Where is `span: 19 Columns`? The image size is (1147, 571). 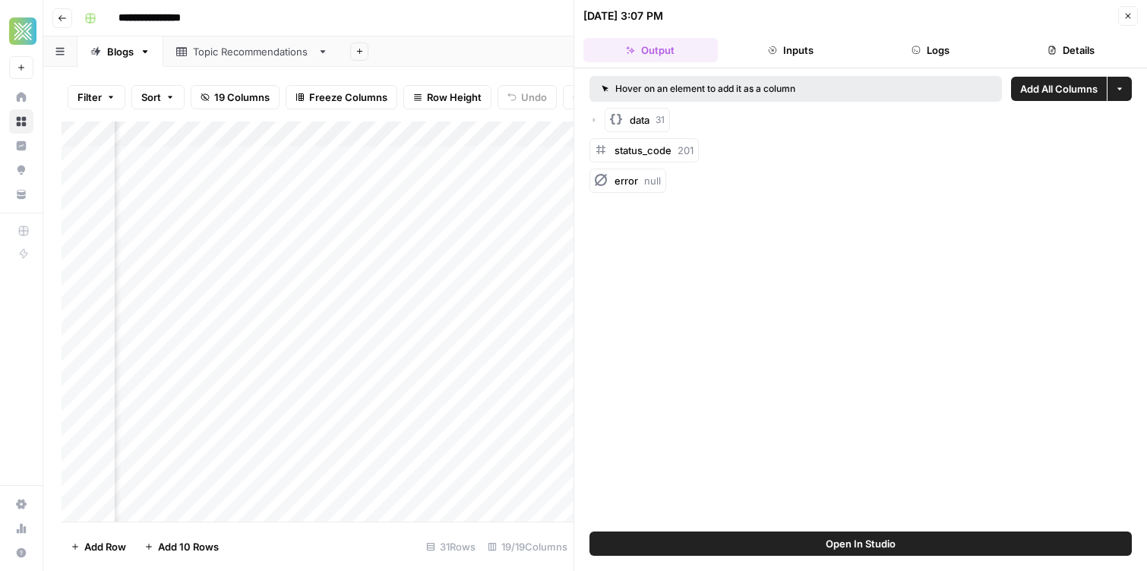 span: 19 Columns is located at coordinates (242, 97).